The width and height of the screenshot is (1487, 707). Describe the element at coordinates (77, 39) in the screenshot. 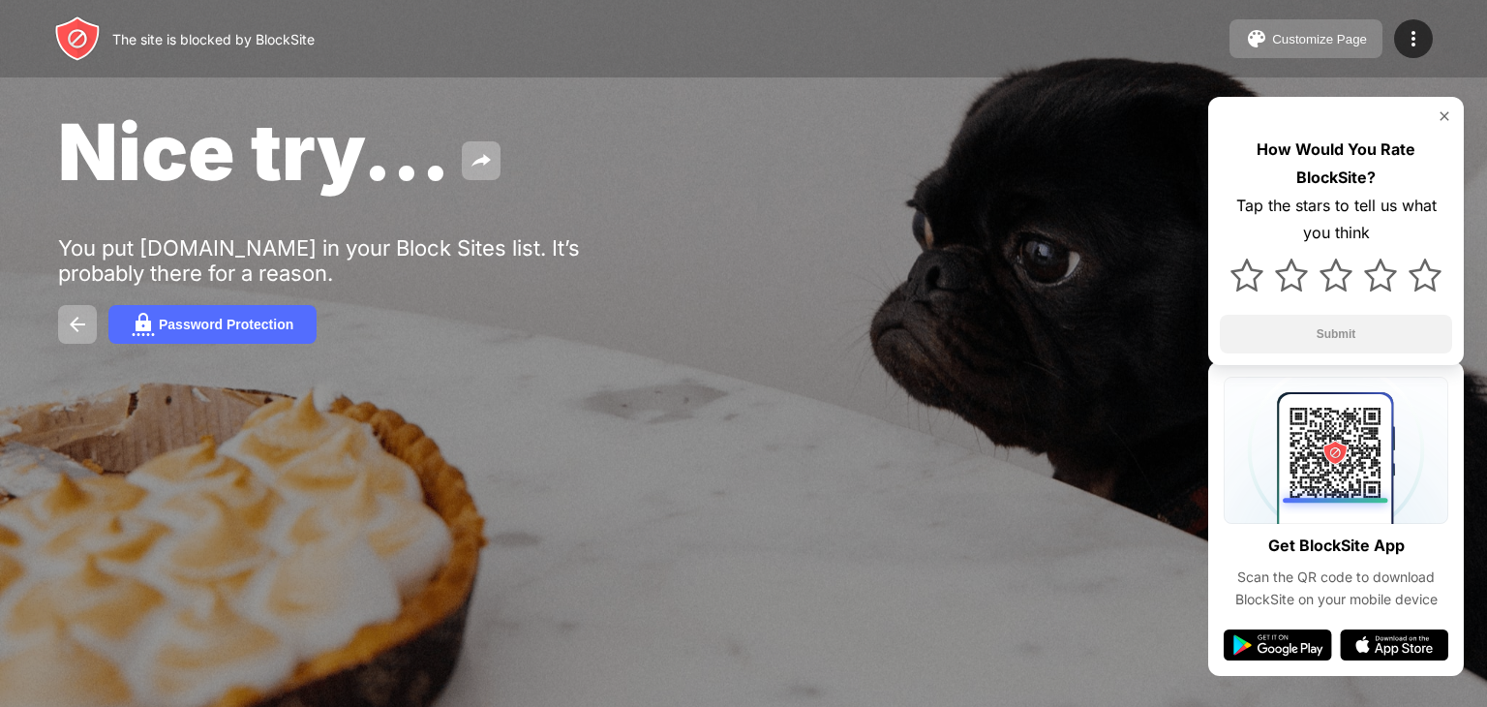

I see `img: header-logo.svg` at that location.